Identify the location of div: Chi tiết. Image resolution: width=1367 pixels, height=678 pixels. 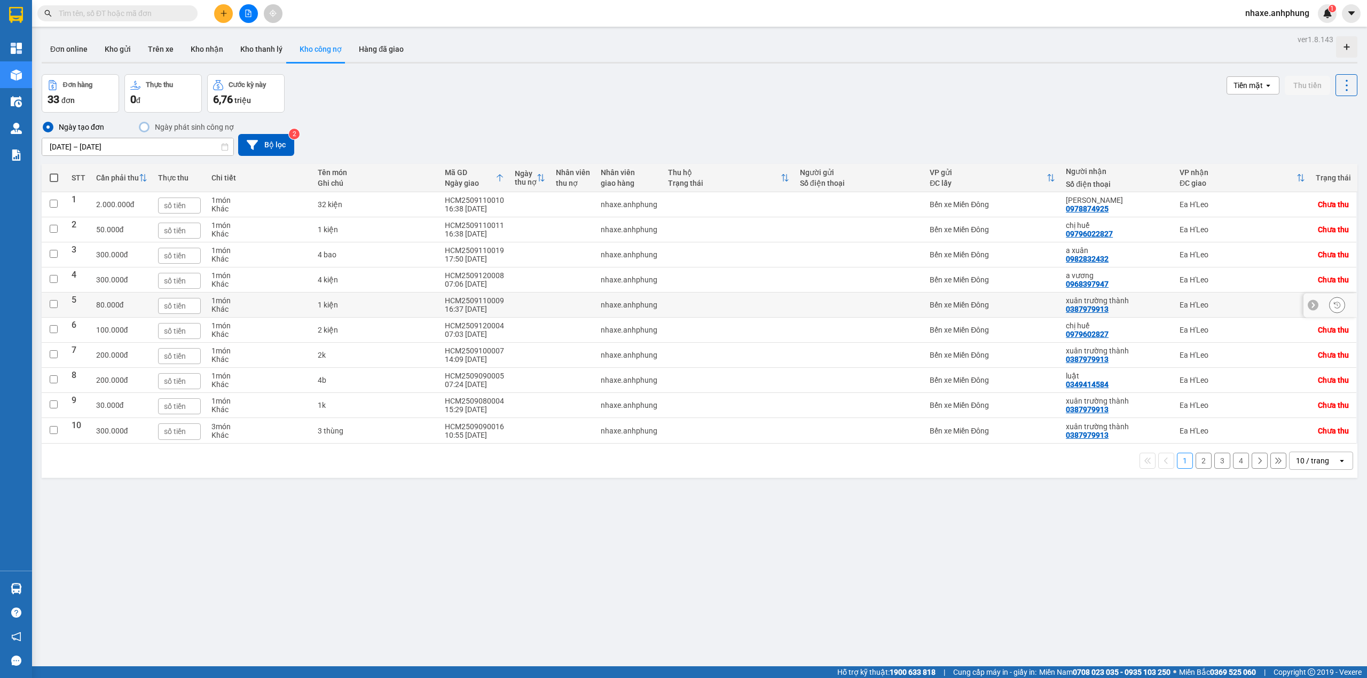
(260, 178).